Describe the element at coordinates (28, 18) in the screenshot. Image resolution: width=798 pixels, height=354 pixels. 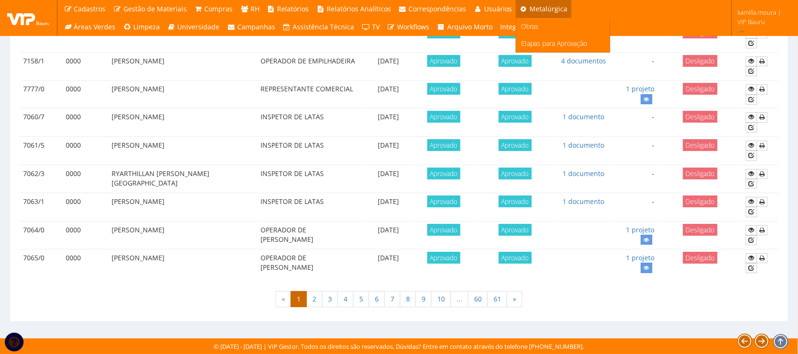
I see `img: logo` at that location.